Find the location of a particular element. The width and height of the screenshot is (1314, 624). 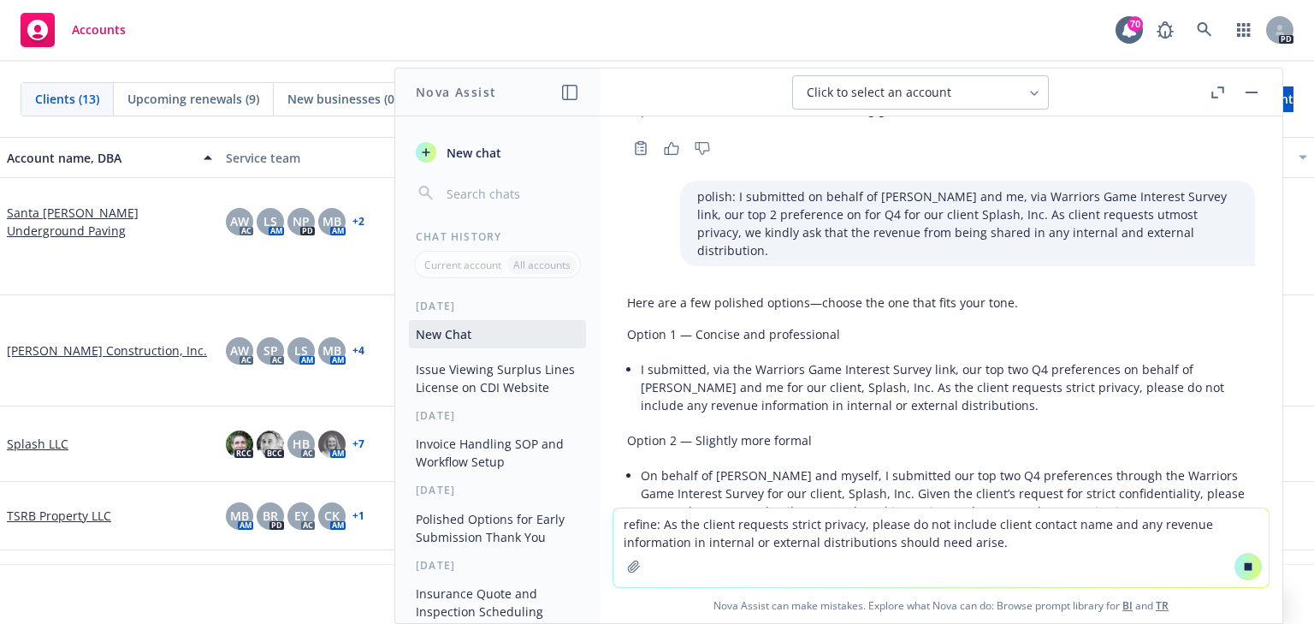

span: Clients (13) is located at coordinates (67, 98).